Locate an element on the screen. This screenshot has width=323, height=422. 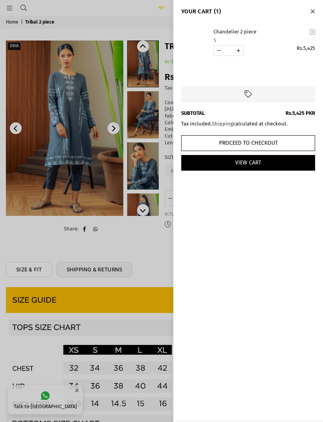
span: Rs.5,425 PKR is located at coordinates (300, 113).